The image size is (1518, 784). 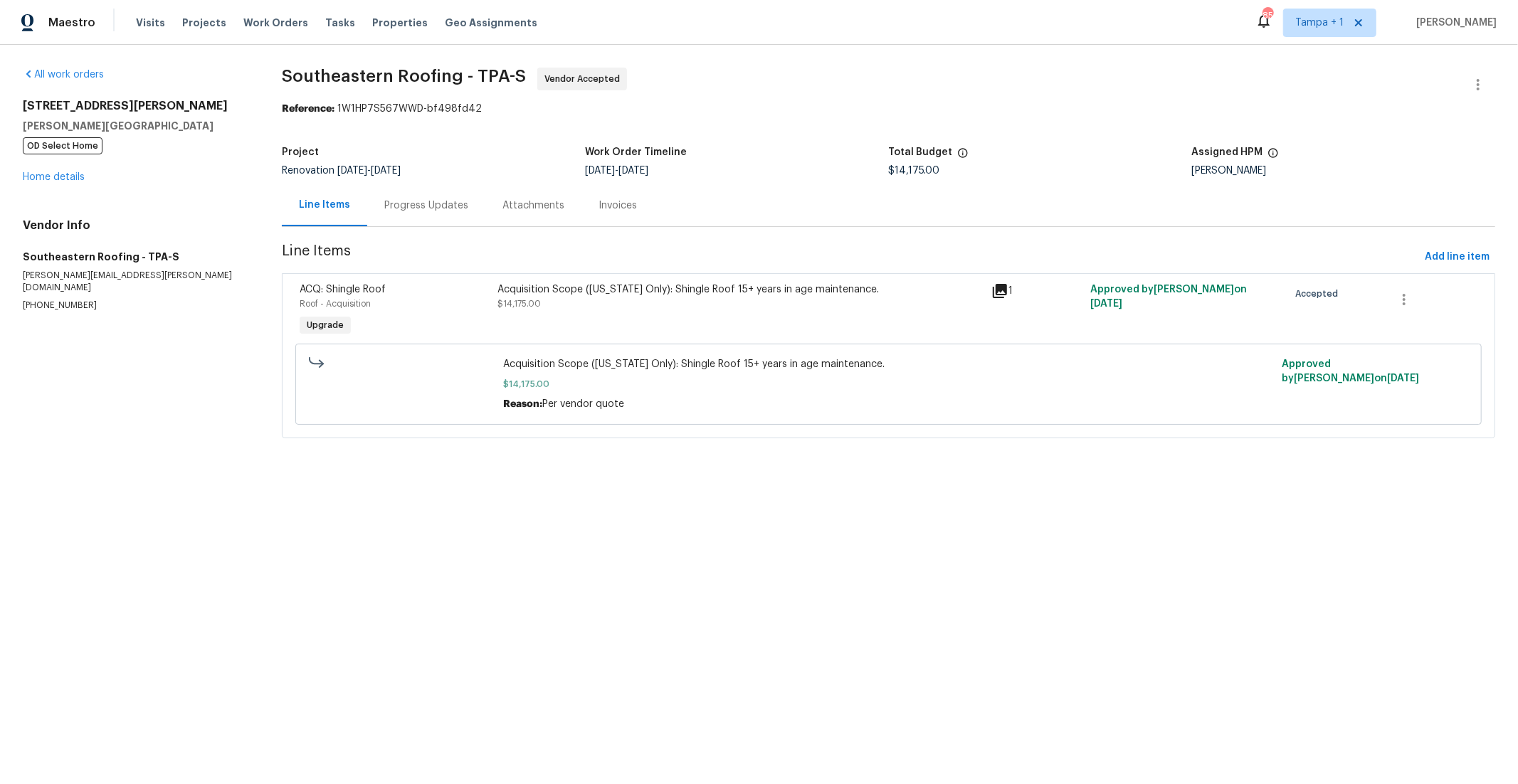 I want to click on div: Attachments, so click(x=533, y=206).